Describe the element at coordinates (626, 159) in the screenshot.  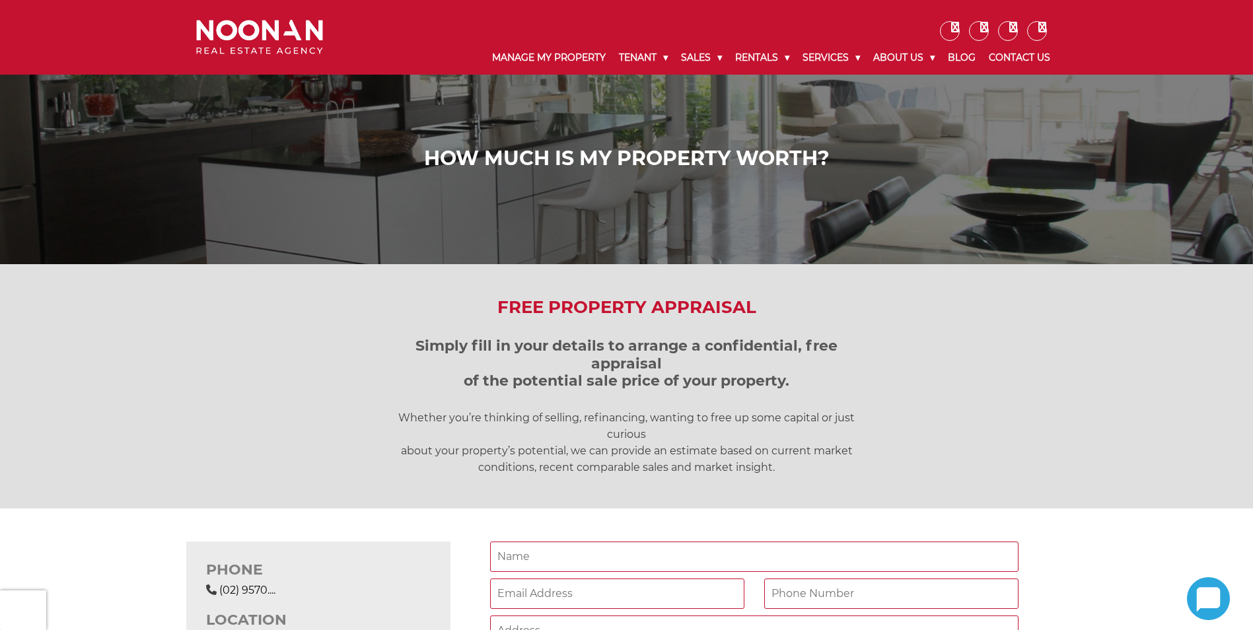
I see `h1: How Much is My Property Worth?` at that location.